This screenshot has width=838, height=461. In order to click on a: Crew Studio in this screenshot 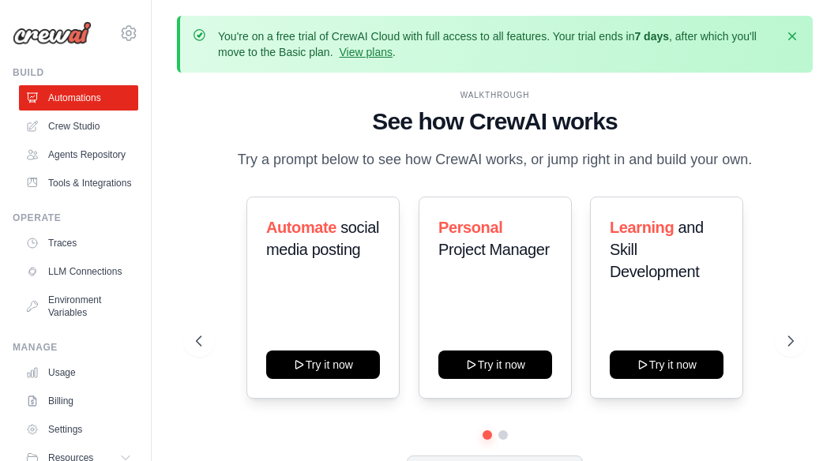, I will do `click(78, 126)`.